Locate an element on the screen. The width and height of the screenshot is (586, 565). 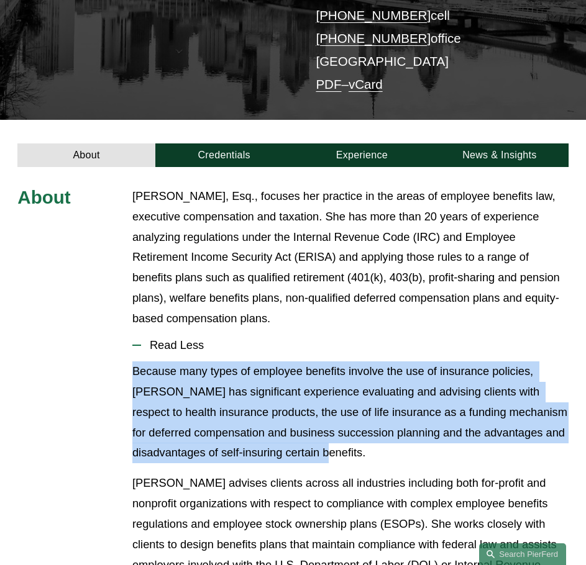
a: vCard is located at coordinates (365, 84).